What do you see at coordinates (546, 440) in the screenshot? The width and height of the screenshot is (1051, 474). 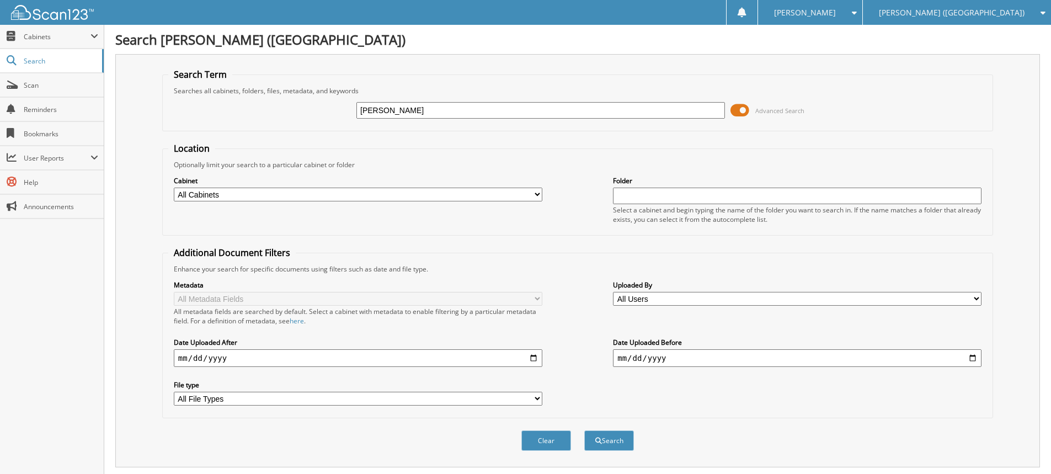 I see `button: Clear` at bounding box center [546, 440].